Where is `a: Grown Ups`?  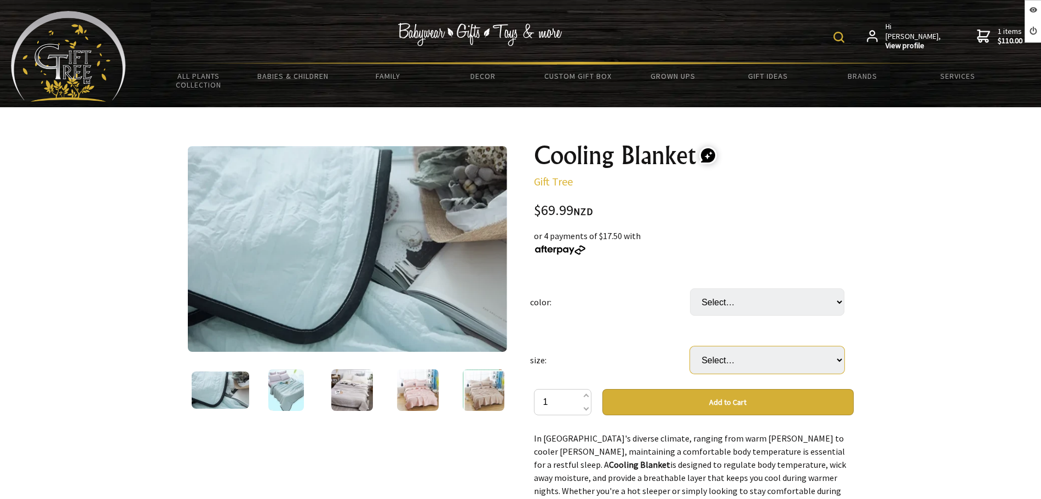
a: Grown Ups is located at coordinates (673, 76).